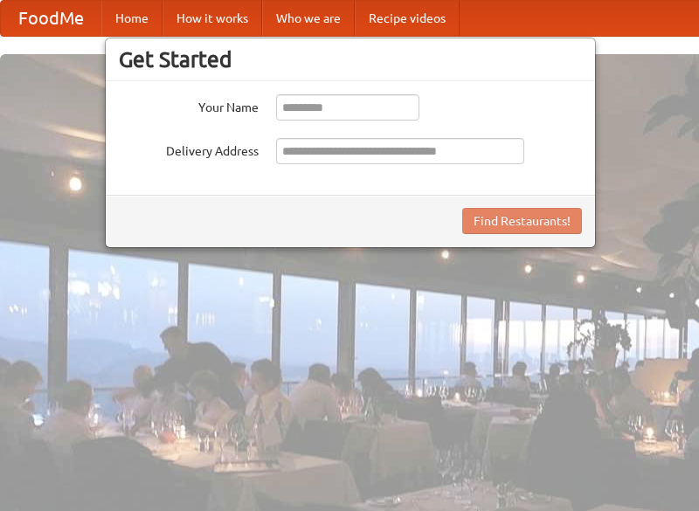 The width and height of the screenshot is (699, 511). I want to click on label: Delivery Address, so click(189, 149).